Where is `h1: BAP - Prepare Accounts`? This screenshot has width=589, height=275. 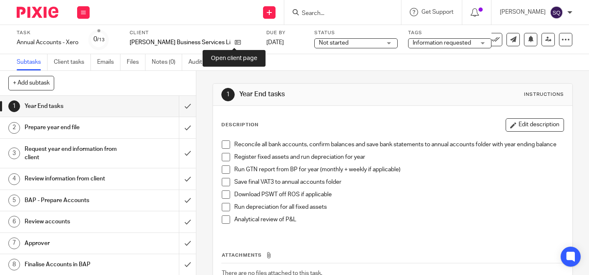 h1: BAP - Prepare Accounts is located at coordinates (73, 201).